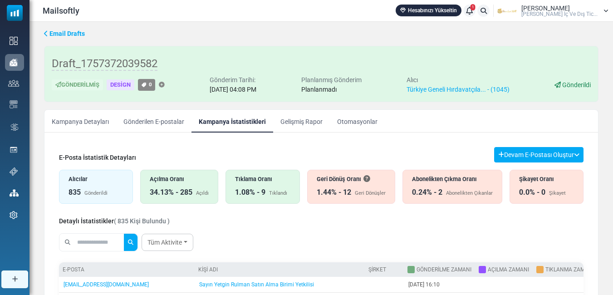 Image resolution: width=613 pixels, height=295 pixels. What do you see at coordinates (428, 10) in the screenshot?
I see `a: Hesabınızı Yükseltin` at bounding box center [428, 10].